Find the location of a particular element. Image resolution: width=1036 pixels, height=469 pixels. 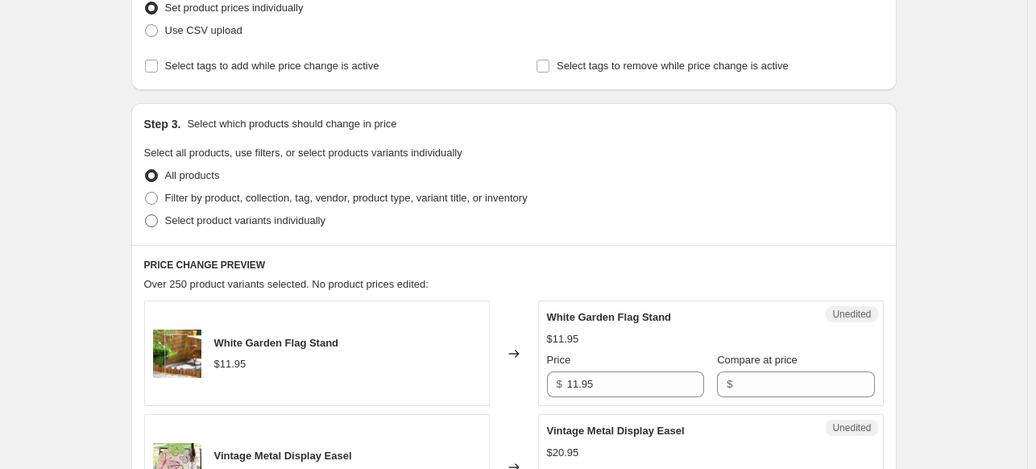

h2: Step 3. is located at coordinates (163, 124).